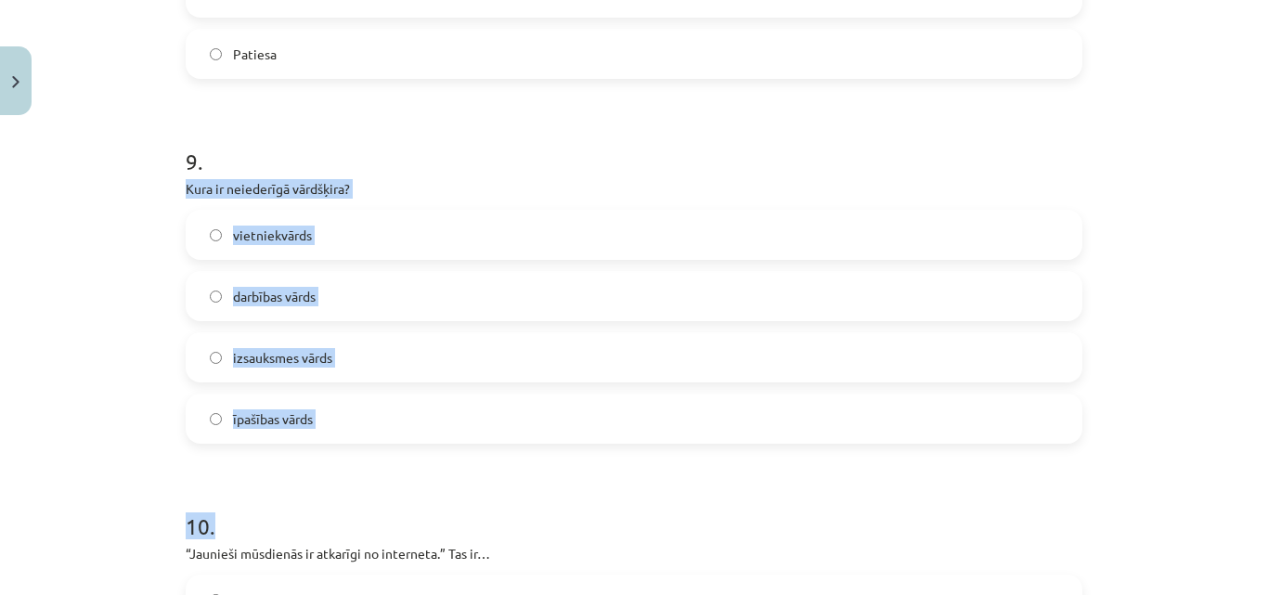  I want to click on h1: 10 ., so click(634, 510).